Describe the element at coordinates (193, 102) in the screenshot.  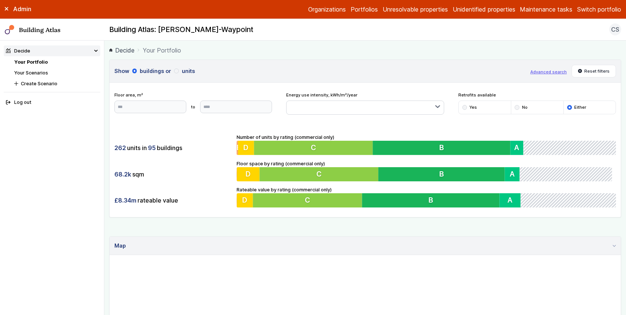
I see `div: Floor area, m²` at that location.